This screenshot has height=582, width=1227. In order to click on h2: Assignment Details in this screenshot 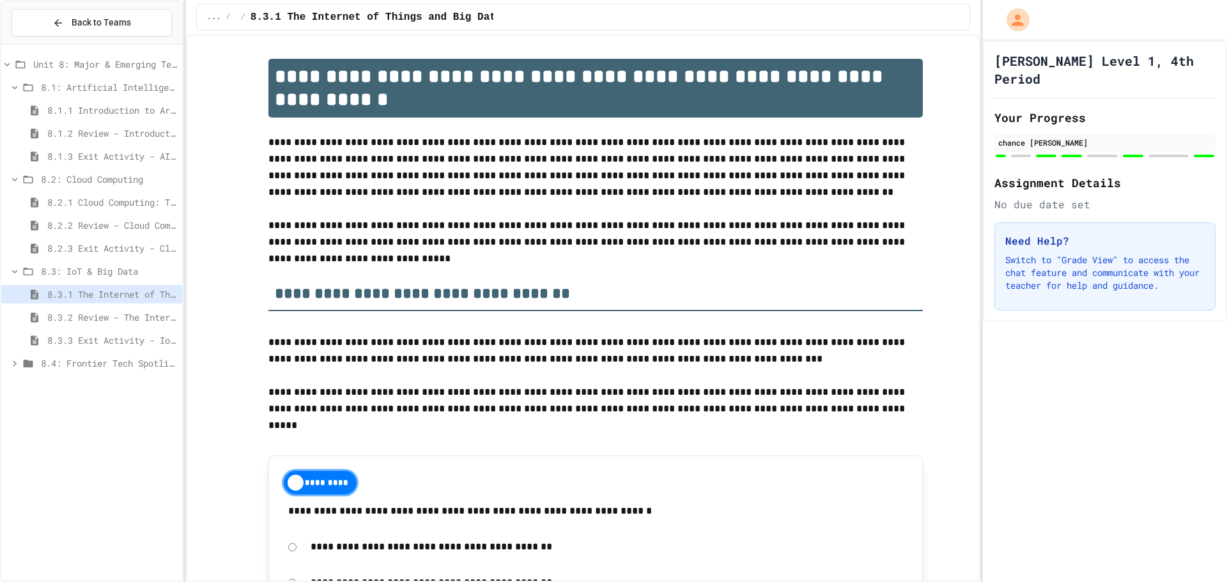, I will do `click(1105, 183)`.